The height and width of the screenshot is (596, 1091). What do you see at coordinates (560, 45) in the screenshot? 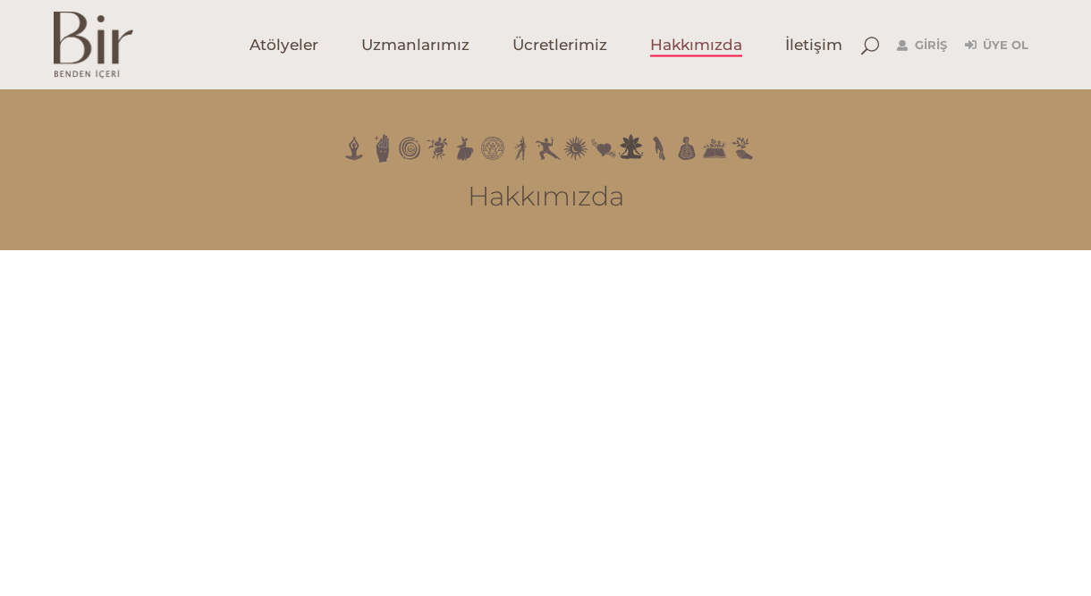
I see `span: Ücretlerimiz` at bounding box center [560, 45].